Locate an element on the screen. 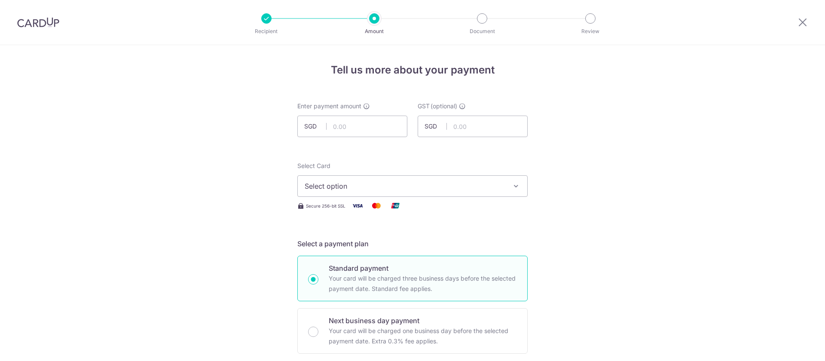  h4: Tell us more about your payment is located at coordinates (413, 70).